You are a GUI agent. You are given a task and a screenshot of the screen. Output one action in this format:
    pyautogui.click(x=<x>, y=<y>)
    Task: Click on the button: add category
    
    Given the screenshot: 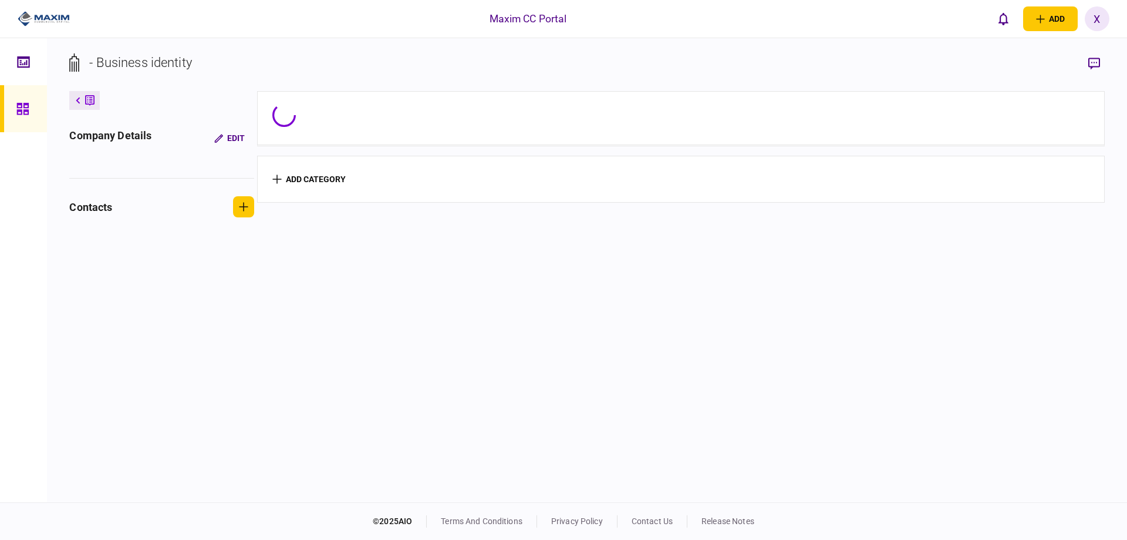 What is the action you would take?
    pyautogui.click(x=309, y=179)
    